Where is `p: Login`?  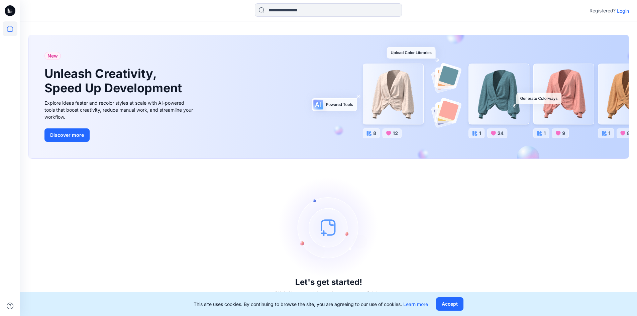 p: Login is located at coordinates (623, 11).